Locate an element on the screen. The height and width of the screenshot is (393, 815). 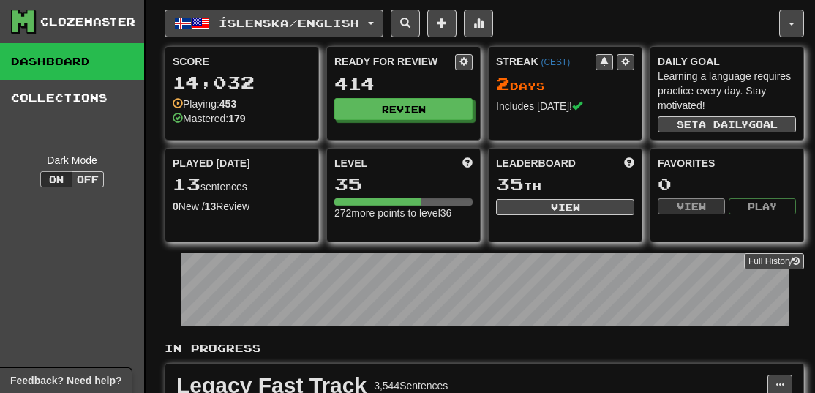
strong: 13 is located at coordinates (211, 206).